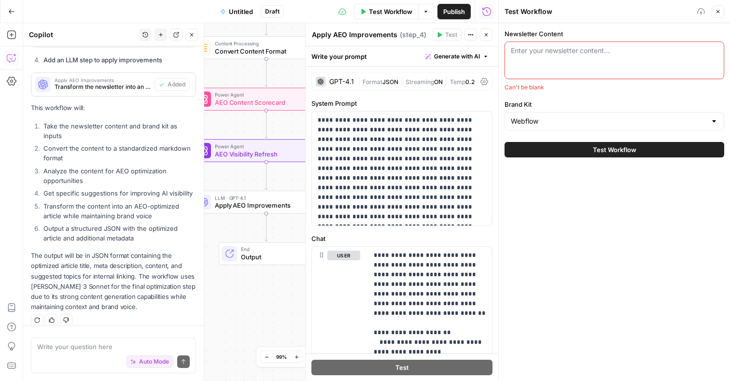 This screenshot has width=730, height=381. What do you see at coordinates (267, 202) in the screenshot?
I see `div: LLM · GPT-4.1Apply AEO ImprovementsStep 4` at bounding box center [267, 202].